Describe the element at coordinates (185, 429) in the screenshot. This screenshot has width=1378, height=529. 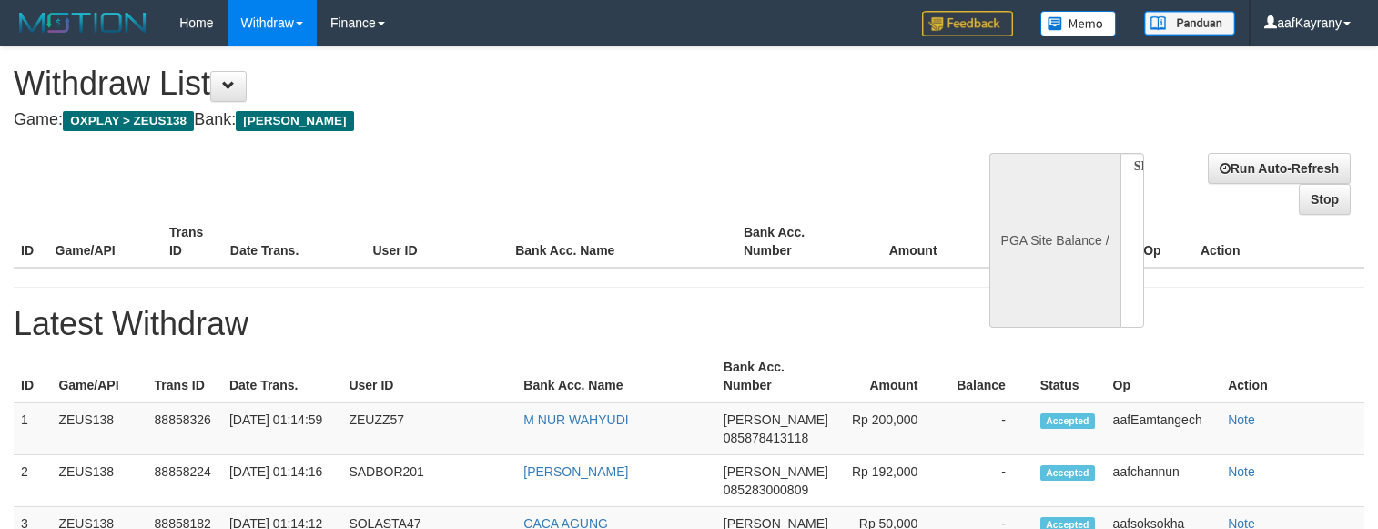
I see `td: 88858326` at that location.